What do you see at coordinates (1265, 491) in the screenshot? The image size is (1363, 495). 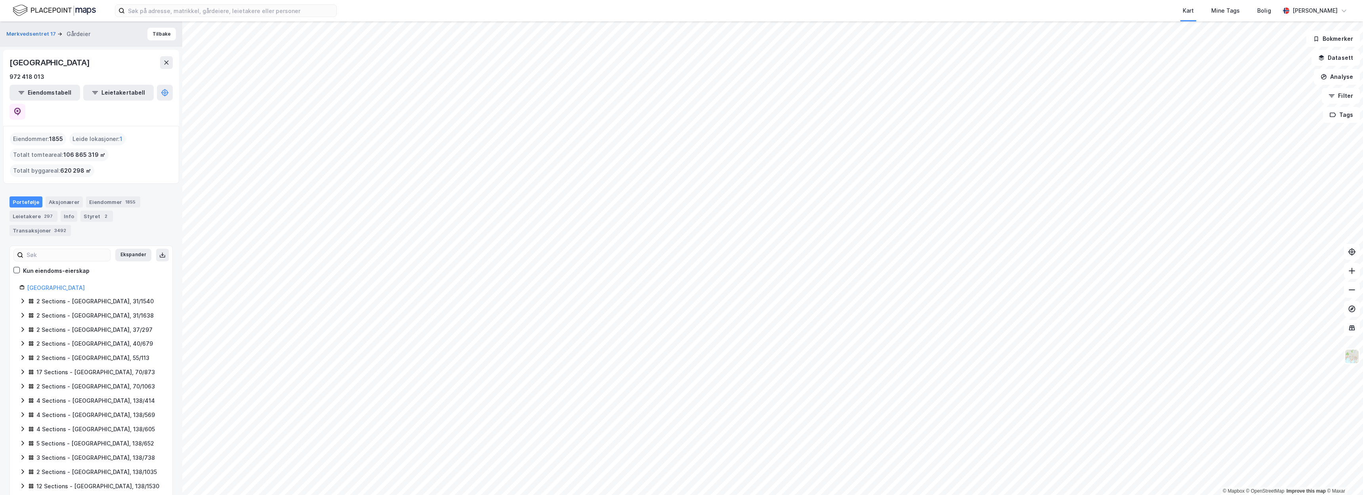 I see `a: OpenStreetMap` at bounding box center [1265, 491].